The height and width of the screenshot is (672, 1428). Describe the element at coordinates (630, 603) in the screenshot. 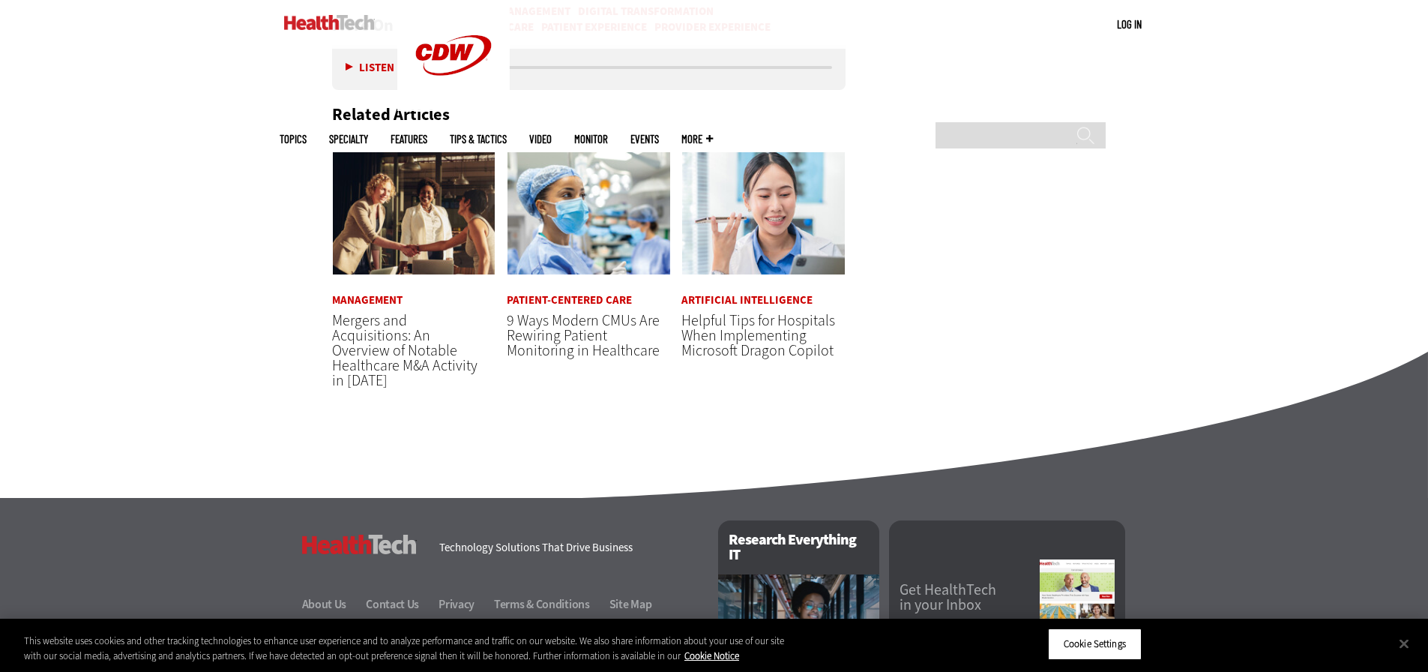

I see `a: Site Map` at that location.